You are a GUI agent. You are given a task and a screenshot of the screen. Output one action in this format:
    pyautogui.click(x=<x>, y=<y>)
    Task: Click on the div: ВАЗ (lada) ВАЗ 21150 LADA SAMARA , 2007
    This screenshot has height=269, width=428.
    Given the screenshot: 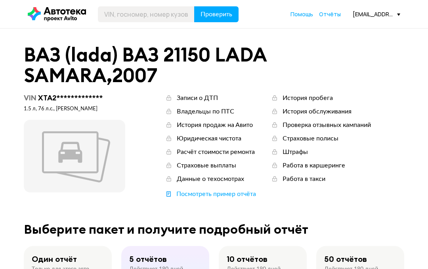 What is the action you would take?
    pyautogui.click(x=214, y=65)
    